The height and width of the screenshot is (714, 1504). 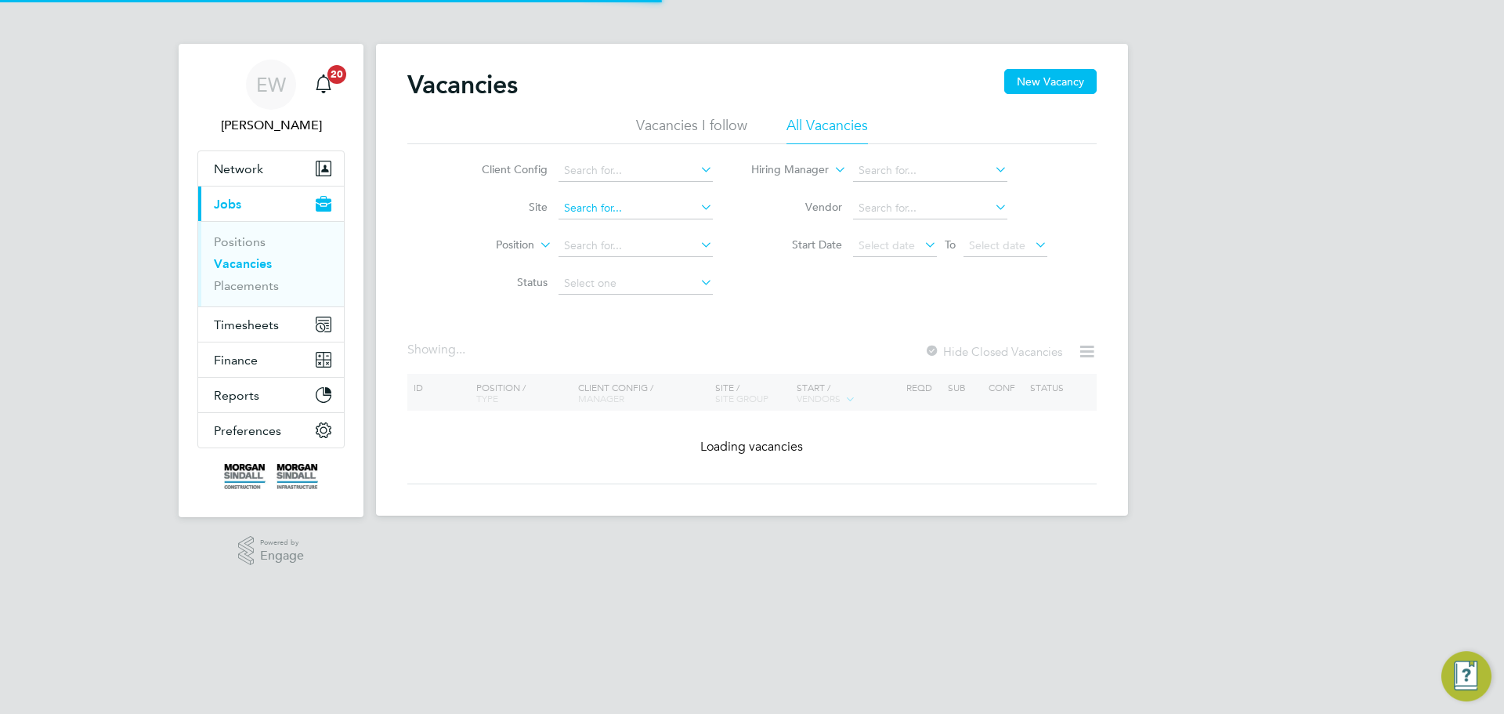 What do you see at coordinates (827, 130) in the screenshot?
I see `li: All Vacancies` at bounding box center [827, 130].